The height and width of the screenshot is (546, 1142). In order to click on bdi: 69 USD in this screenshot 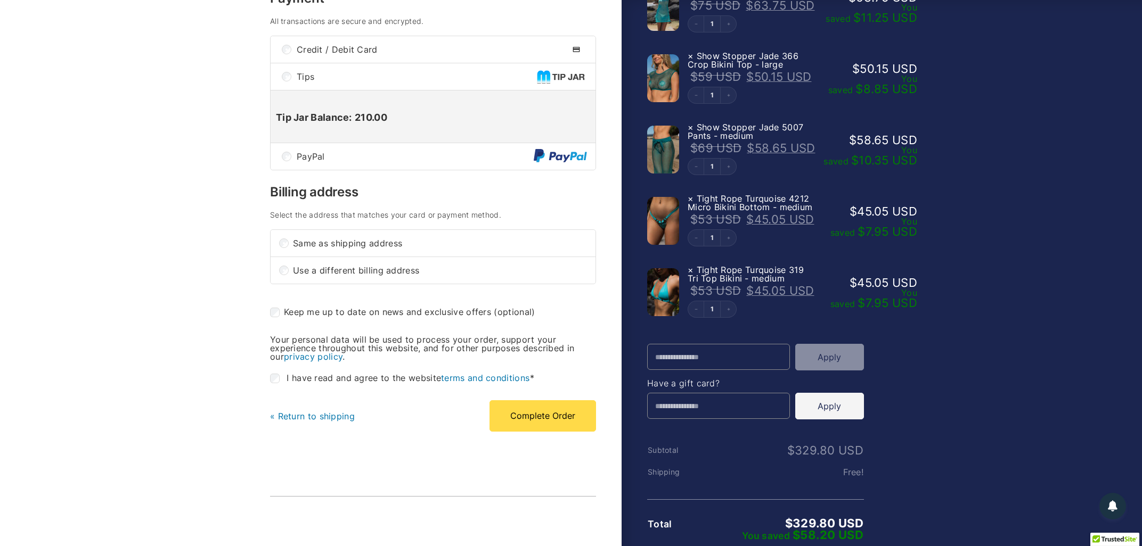, I will do `click(716, 148)`.